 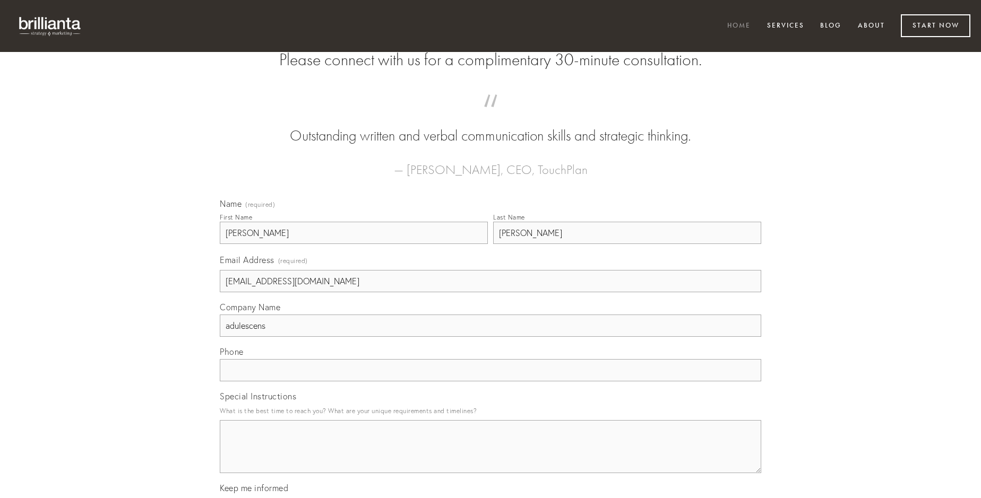 I want to click on a: Blog, so click(x=831, y=26).